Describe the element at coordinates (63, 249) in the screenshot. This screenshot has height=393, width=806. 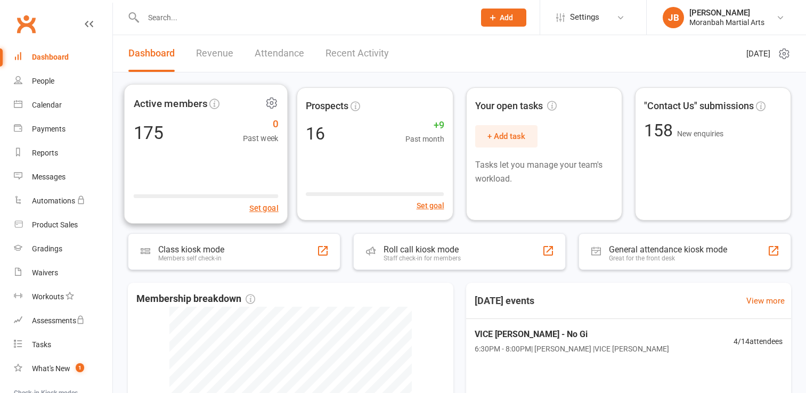
I see `a: Gradings` at that location.